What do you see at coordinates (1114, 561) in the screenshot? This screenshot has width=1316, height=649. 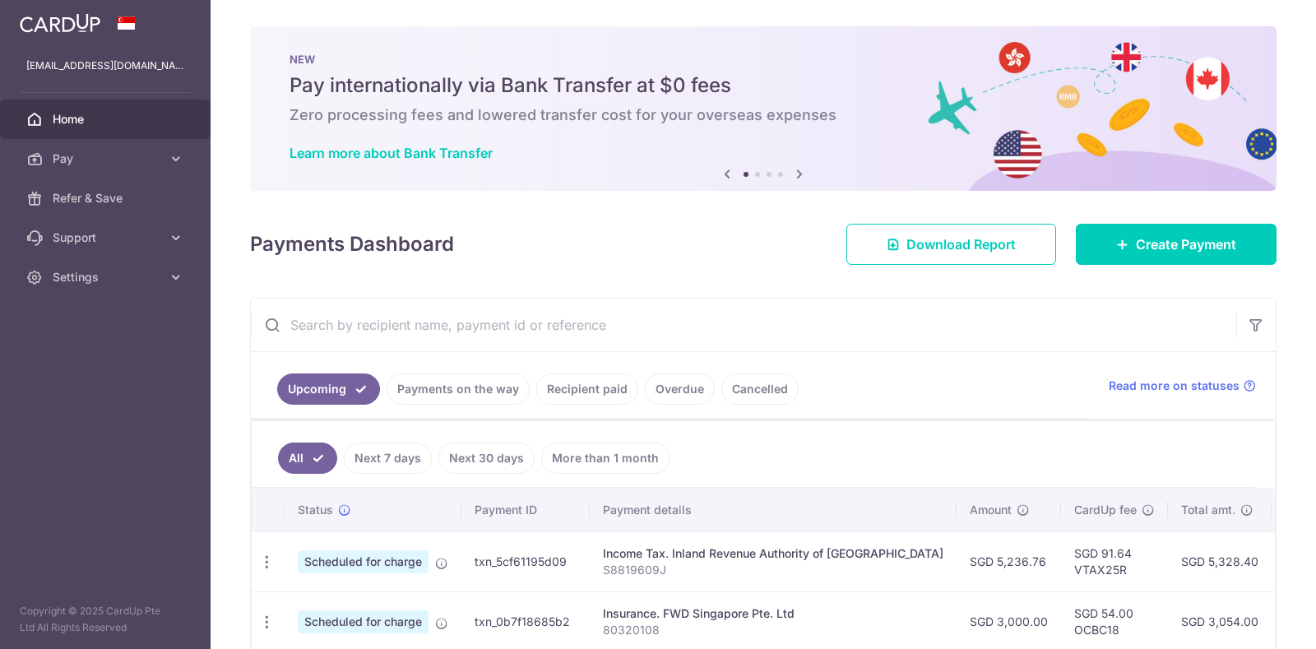 I see `td: SGD 91.64 VTAX25R` at bounding box center [1114, 561].